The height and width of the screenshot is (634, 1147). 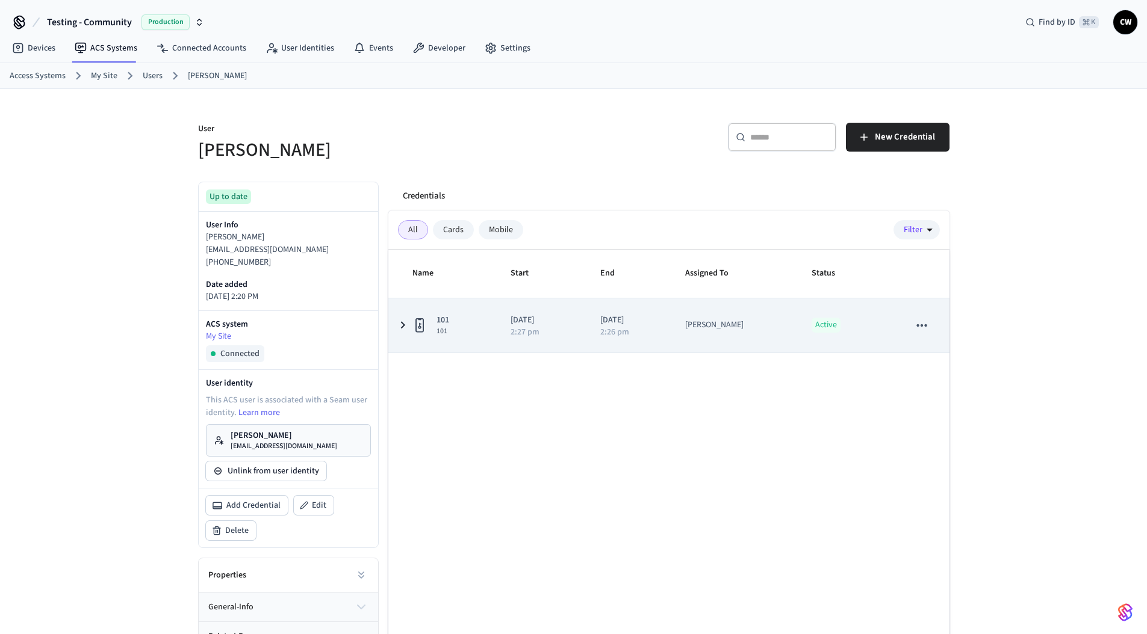 I want to click on table: sticky table, so click(x=669, y=302).